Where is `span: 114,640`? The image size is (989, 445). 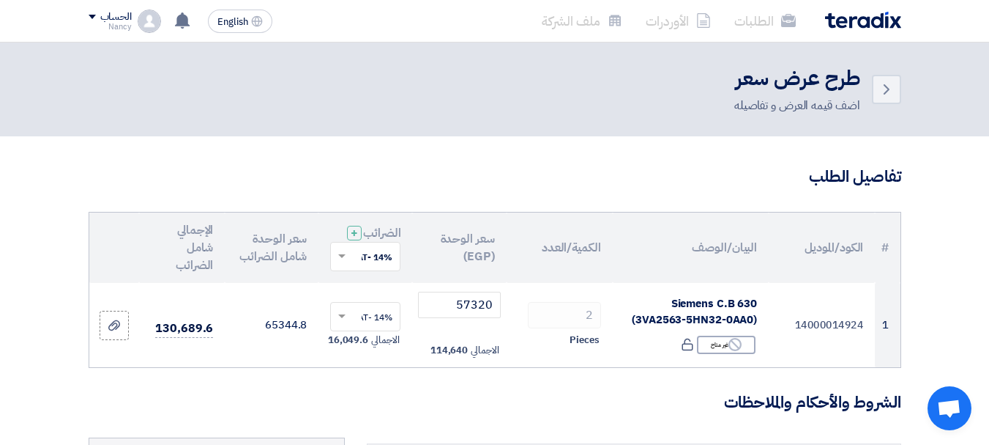
span: 114,640 is located at coordinates (449, 350).